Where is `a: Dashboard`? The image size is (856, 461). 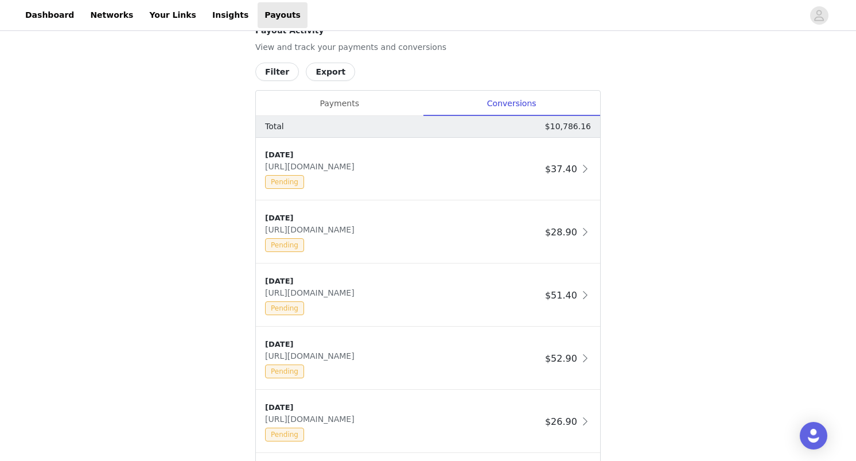 a: Dashboard is located at coordinates (49, 15).